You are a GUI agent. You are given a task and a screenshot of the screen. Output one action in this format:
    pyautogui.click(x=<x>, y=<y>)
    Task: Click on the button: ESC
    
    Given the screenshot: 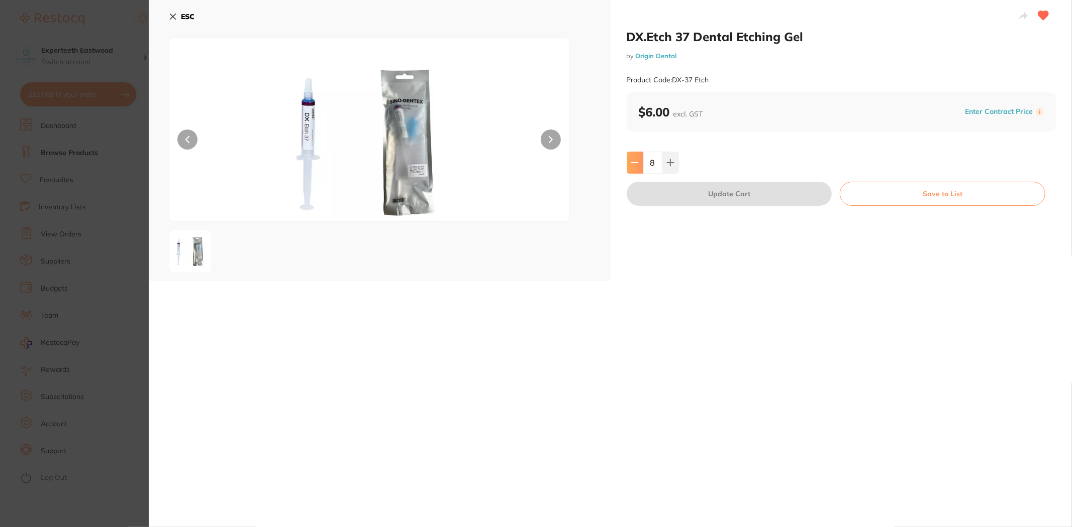 What is the action you would take?
    pyautogui.click(x=181, y=17)
    